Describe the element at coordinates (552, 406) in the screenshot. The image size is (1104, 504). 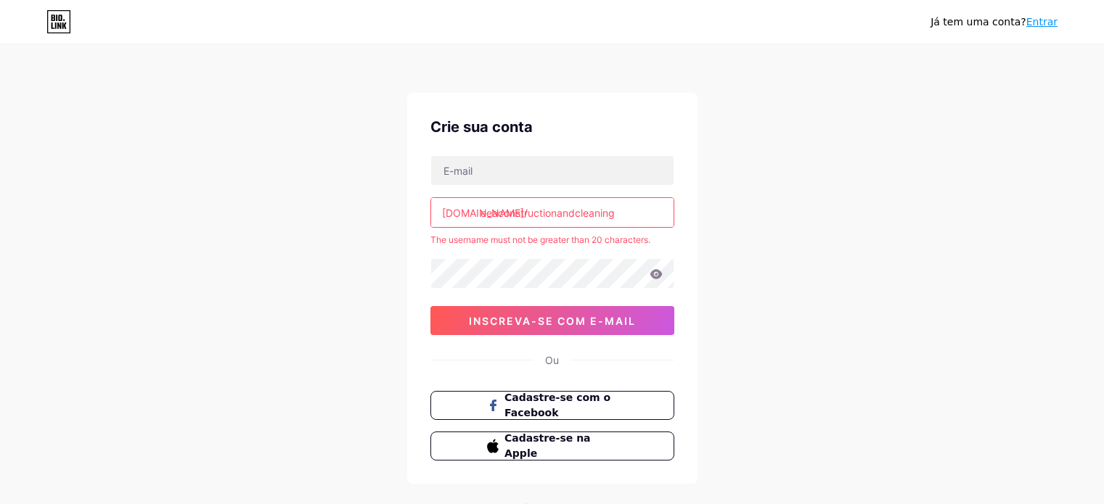
I see `button: Cadastre-se com o Facebook` at that location.